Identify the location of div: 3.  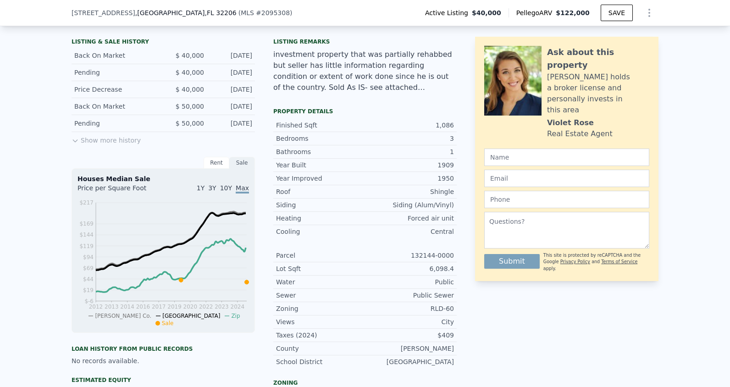
(410, 139).